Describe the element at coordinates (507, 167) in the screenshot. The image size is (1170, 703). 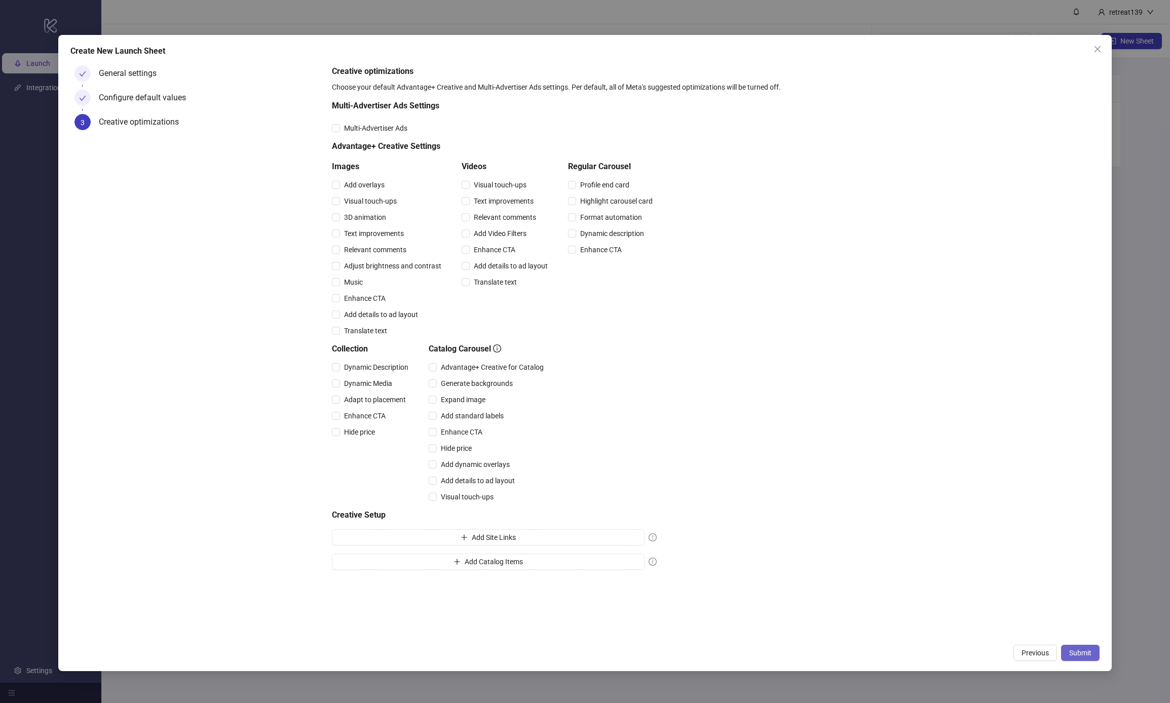
I see `h5: Videos` at that location.